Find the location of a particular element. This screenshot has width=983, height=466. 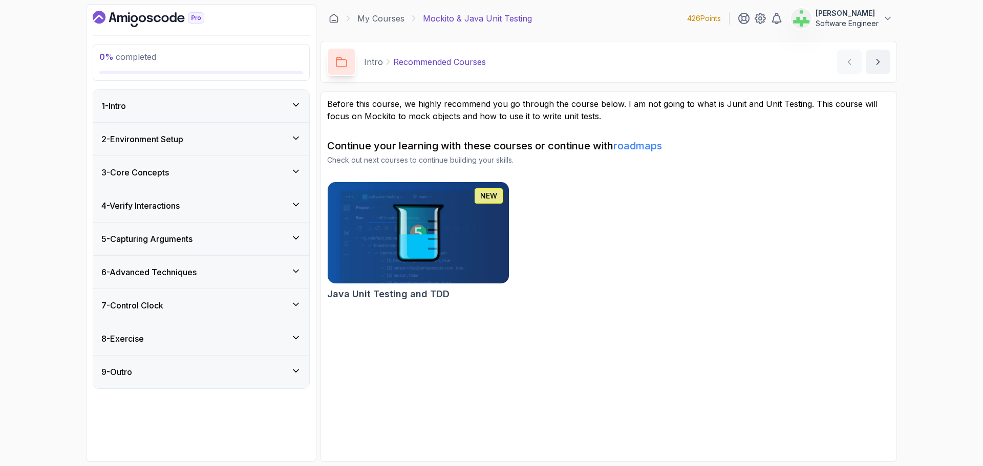

h3: 1 - Intro is located at coordinates (114, 106).